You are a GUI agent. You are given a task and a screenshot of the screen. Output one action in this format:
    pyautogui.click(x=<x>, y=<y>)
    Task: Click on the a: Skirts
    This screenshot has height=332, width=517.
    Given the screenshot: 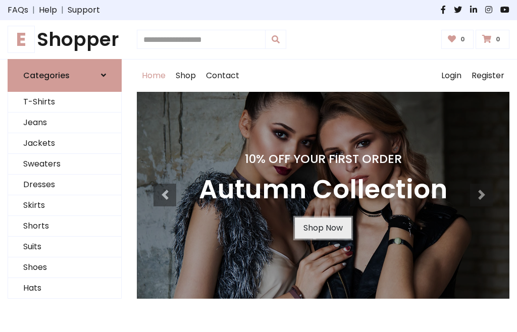 What is the action you would take?
    pyautogui.click(x=65, y=205)
    